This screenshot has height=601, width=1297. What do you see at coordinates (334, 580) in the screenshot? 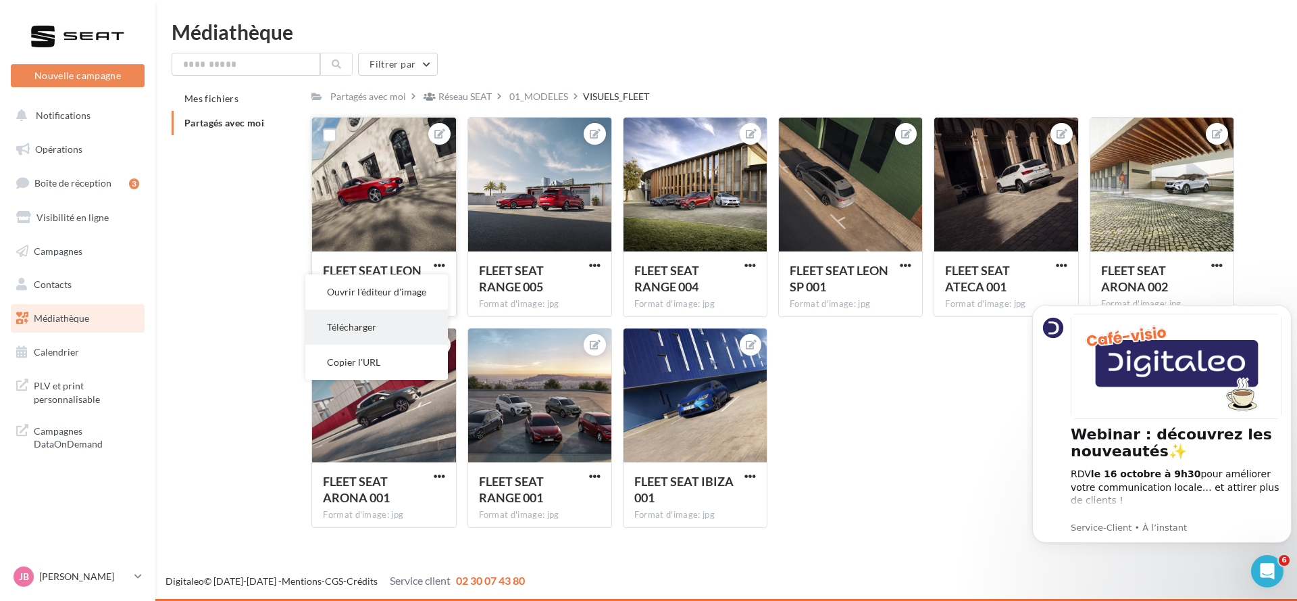
I see `a: CGS` at bounding box center [334, 580].